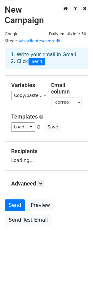 Image resolution: width=93 pixels, height=296 pixels. What do you see at coordinates (53, 127) in the screenshot?
I see `button: Save` at bounding box center [53, 127].